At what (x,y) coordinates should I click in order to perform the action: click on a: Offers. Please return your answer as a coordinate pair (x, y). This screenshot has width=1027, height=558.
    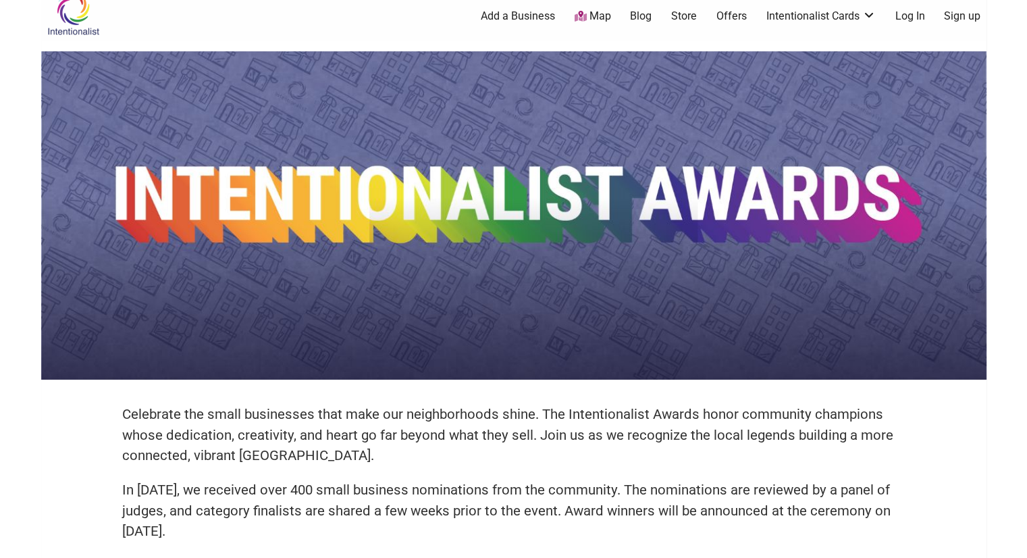
    Looking at the image, I should click on (731, 16).